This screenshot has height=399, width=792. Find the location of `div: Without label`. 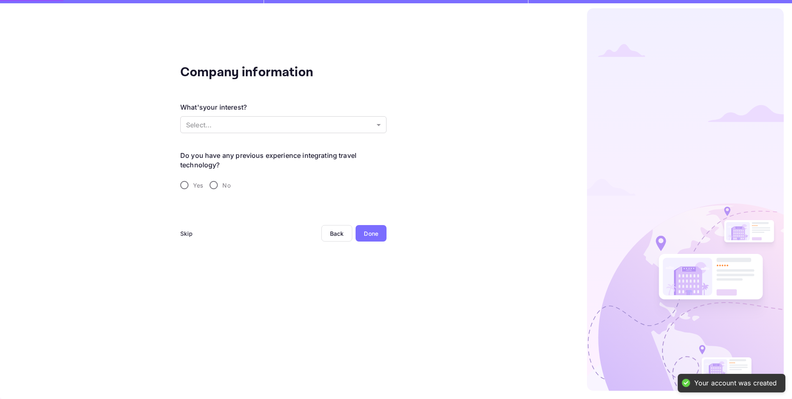

div: Without label is located at coordinates (283, 125).